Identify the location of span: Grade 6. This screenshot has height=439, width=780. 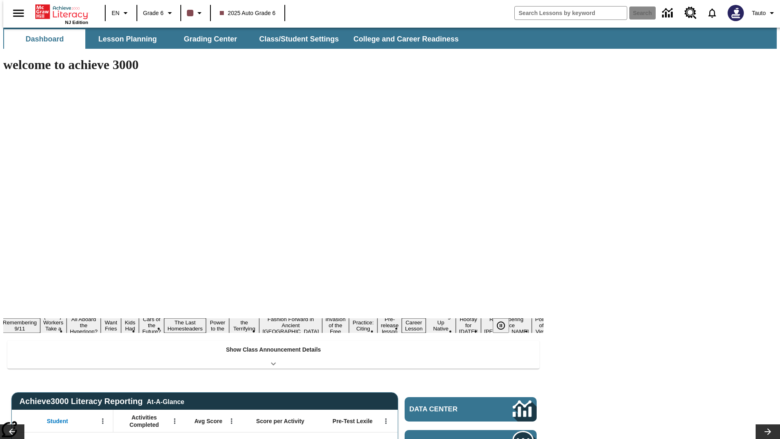
(153, 13).